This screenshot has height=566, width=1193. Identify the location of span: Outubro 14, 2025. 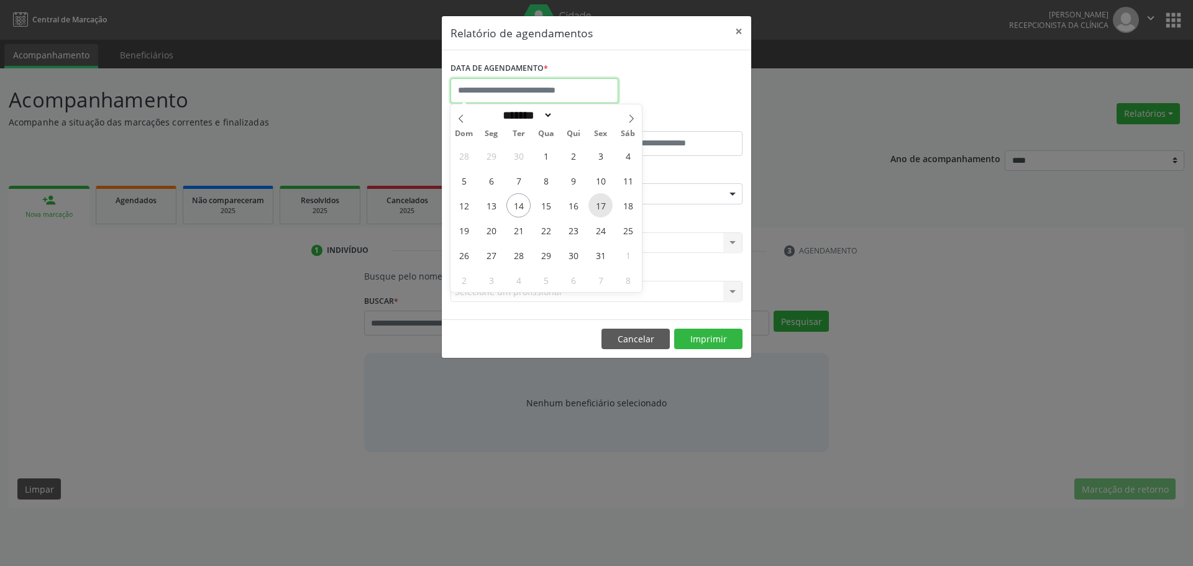
(518, 205).